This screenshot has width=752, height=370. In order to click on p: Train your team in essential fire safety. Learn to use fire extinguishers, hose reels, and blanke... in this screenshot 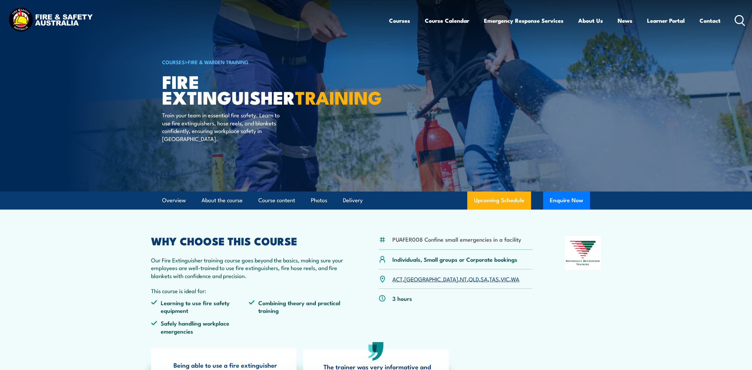, I will do `click(223, 127)`.